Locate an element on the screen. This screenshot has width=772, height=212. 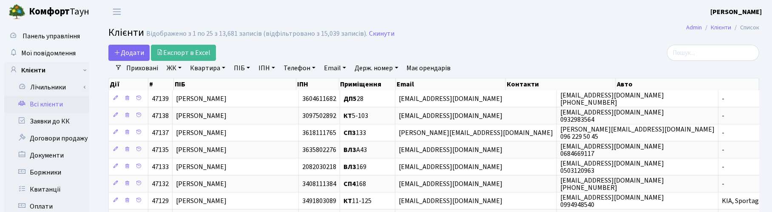
span: 47133 is located at coordinates (160, 167).